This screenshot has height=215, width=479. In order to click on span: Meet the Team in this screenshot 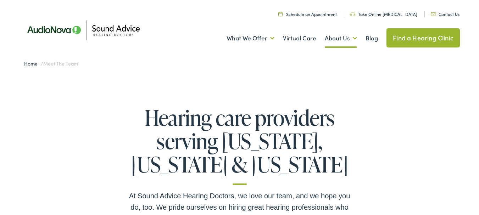, I will do `click(60, 64)`.